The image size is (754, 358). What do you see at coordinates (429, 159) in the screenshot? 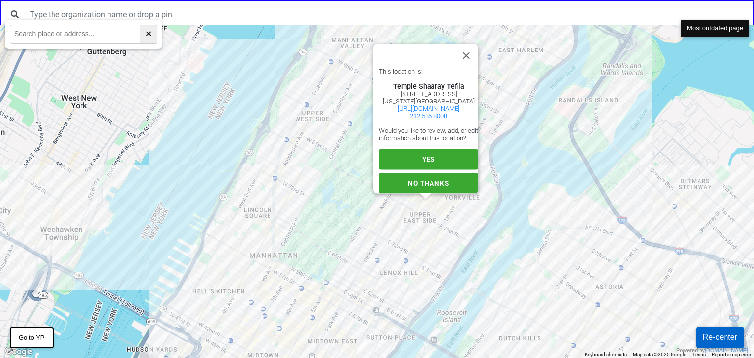
I see `button: YES` at bounding box center [429, 159].